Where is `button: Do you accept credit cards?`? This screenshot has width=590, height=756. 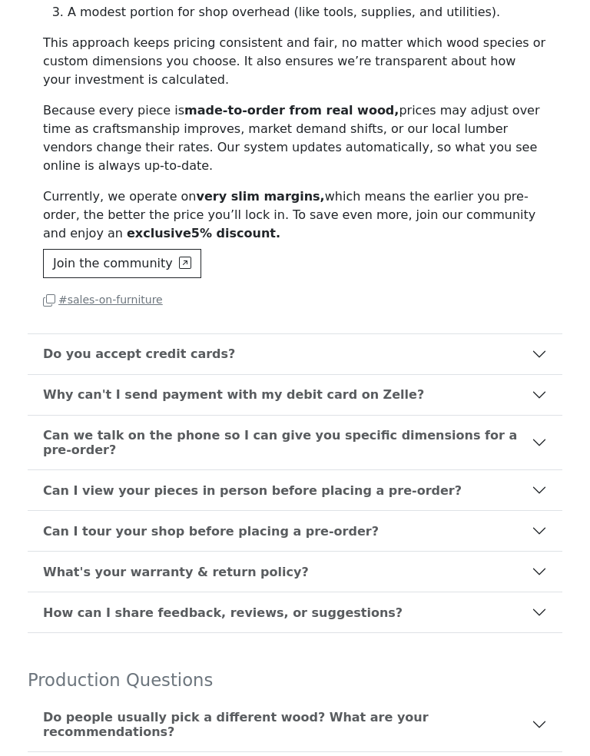 button: Do you accept credit cards? is located at coordinates (295, 354).